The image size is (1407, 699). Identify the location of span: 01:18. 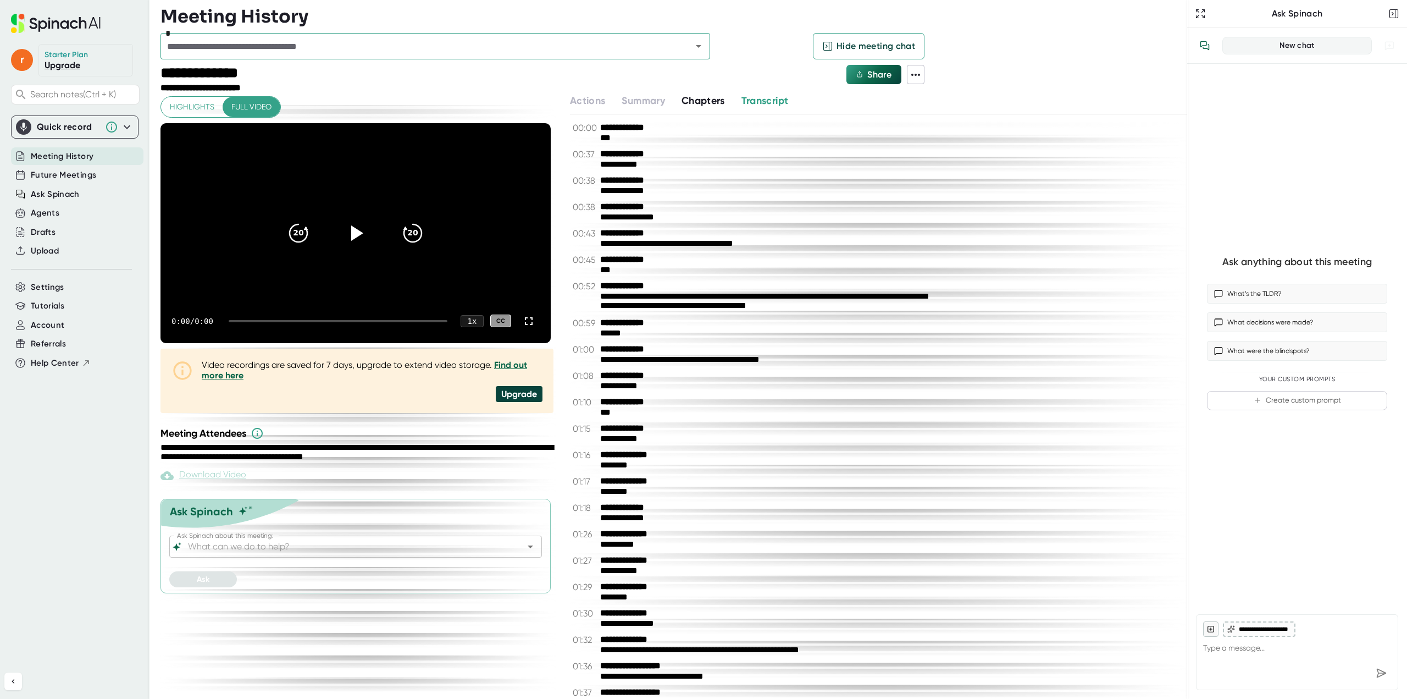
(585, 507).